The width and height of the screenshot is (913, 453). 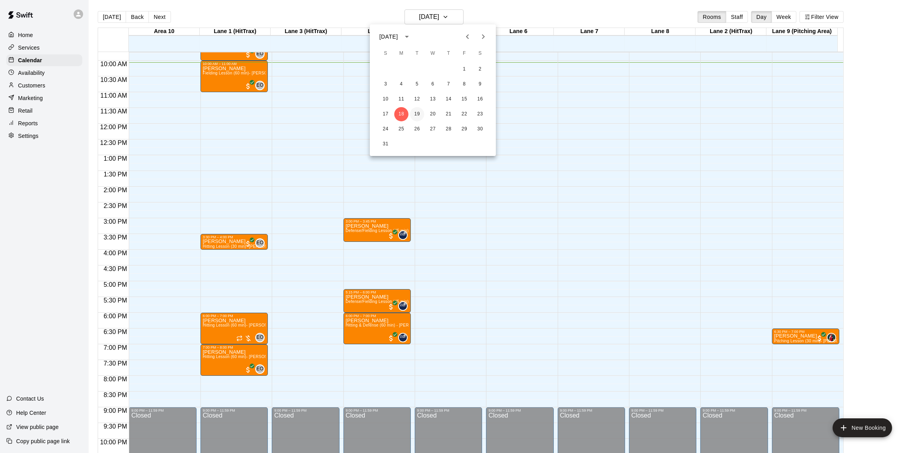 What do you see at coordinates (433, 54) in the screenshot?
I see `span: Wednesday` at bounding box center [433, 54].